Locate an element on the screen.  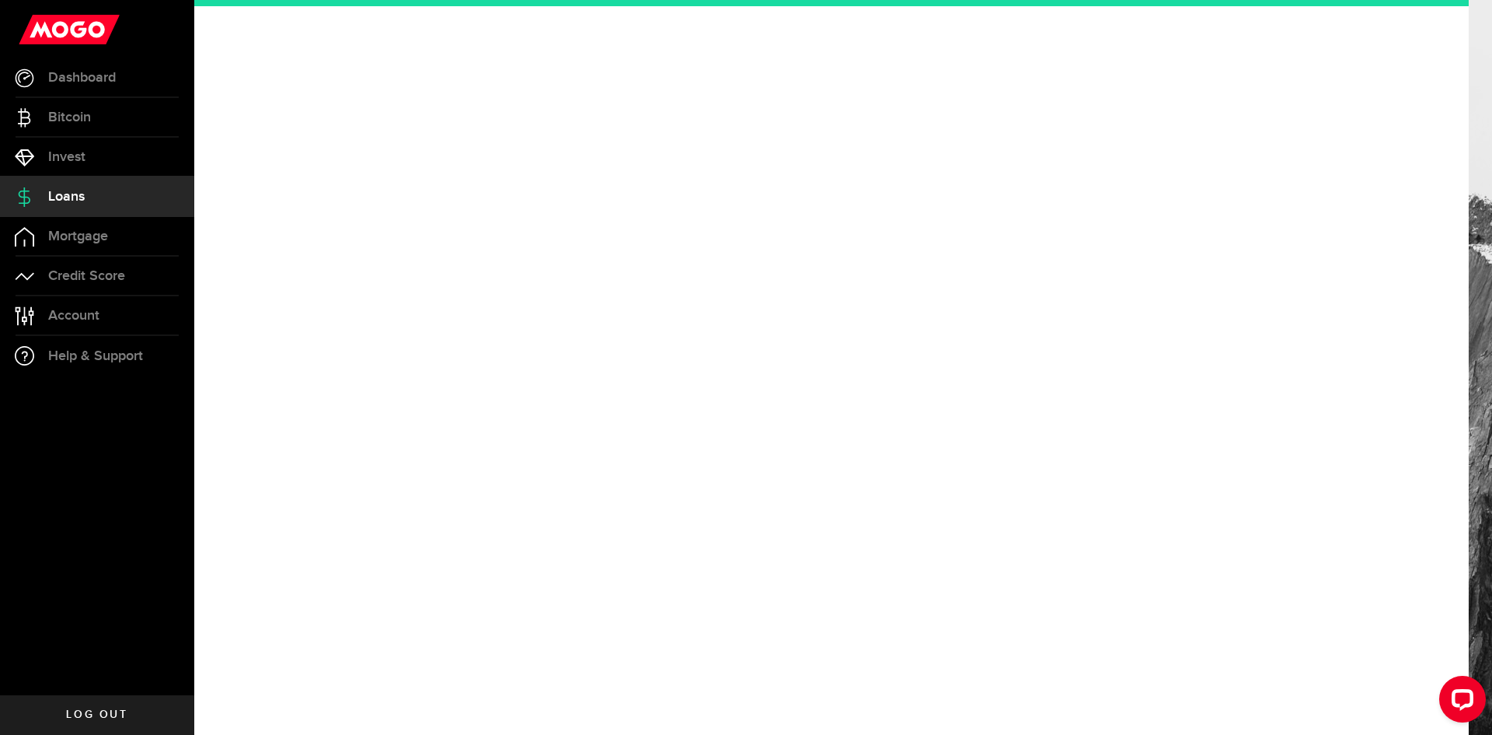
span: Log out is located at coordinates (96, 714).